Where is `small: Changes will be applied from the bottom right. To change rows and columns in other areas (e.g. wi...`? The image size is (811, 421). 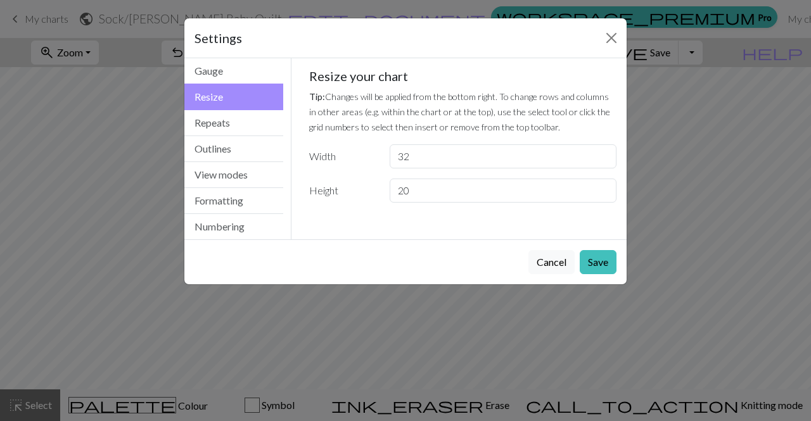 small: Changes will be applied from the bottom right. To change rows and columns in other areas (e.g. wi... is located at coordinates (459, 112).